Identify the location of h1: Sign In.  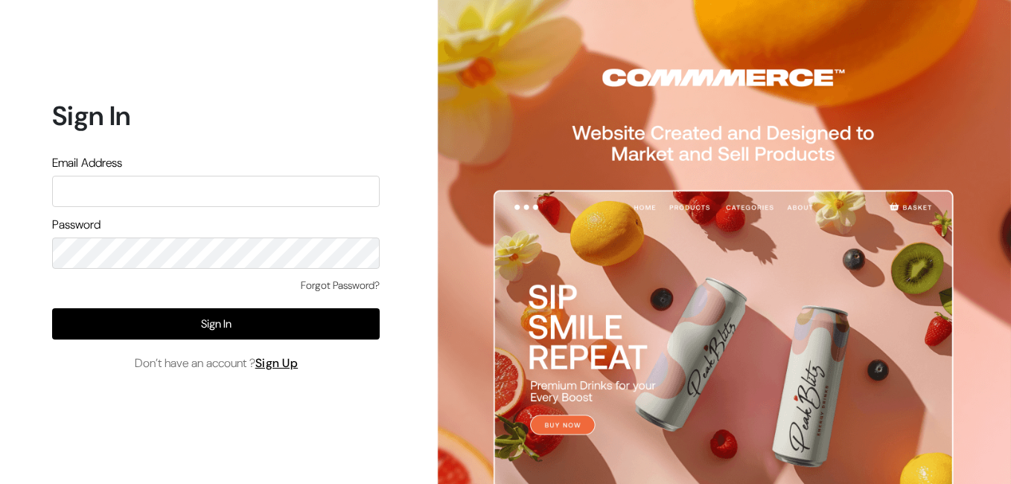
(216, 115).